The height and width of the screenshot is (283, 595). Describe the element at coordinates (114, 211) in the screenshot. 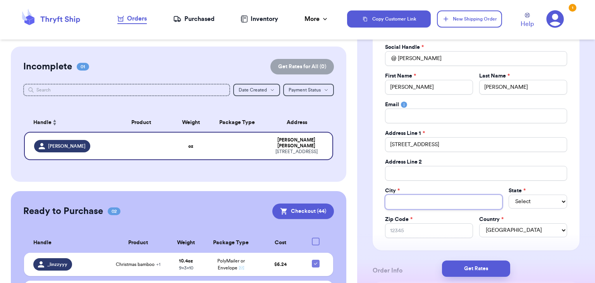

I see `span: 02` at that location.